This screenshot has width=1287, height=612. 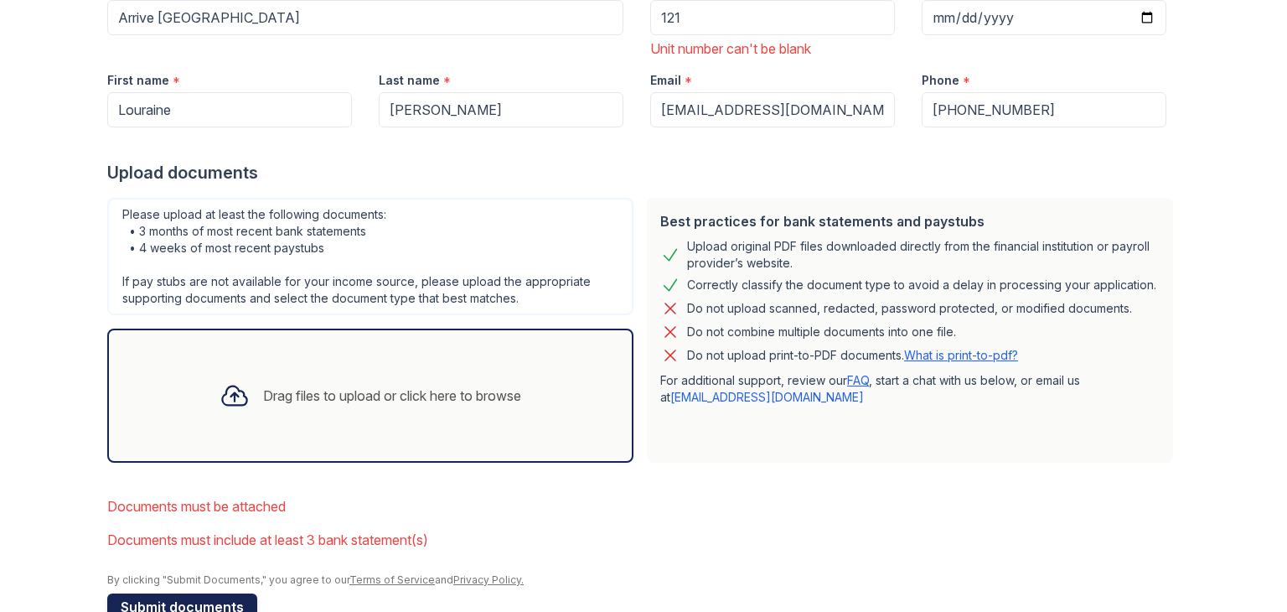 I want to click on label: First name, so click(x=138, y=80).